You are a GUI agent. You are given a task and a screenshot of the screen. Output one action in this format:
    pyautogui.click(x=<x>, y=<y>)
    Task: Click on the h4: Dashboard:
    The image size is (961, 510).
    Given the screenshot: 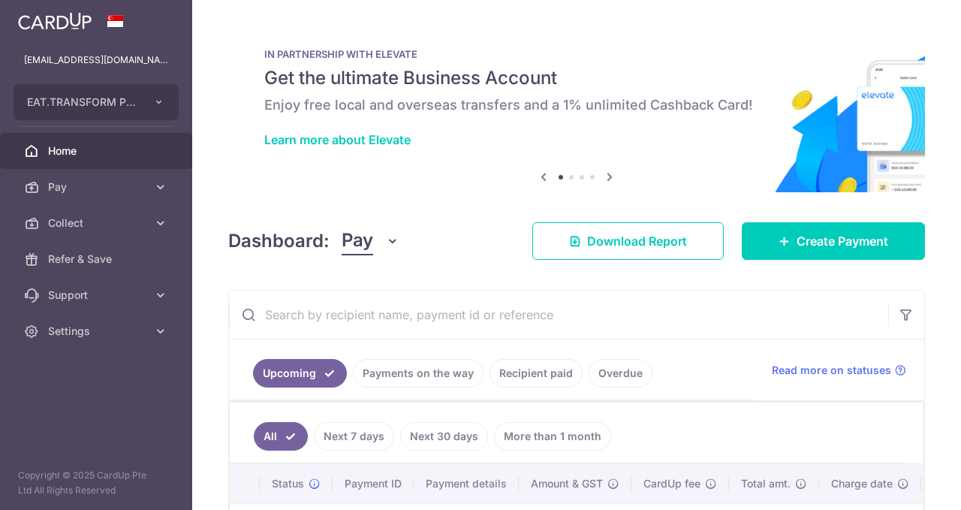 What is the action you would take?
    pyautogui.click(x=279, y=241)
    